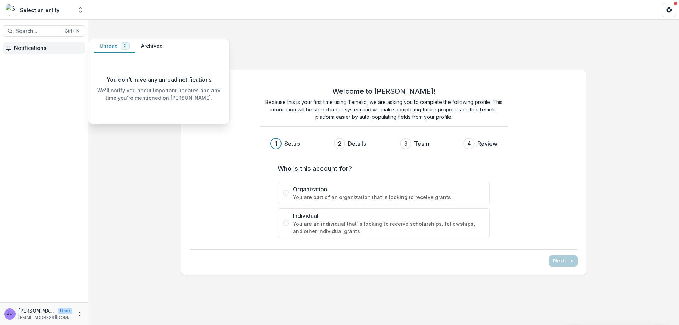 The image size is (679, 325). Describe the element at coordinates (389, 197) in the screenshot. I see `span: You are part of an organization that is looking to receive grants` at that location.